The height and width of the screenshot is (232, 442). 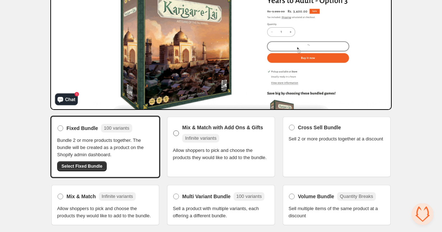 I want to click on span: Mix & Match with Add Ons & Gifts, so click(x=222, y=128).